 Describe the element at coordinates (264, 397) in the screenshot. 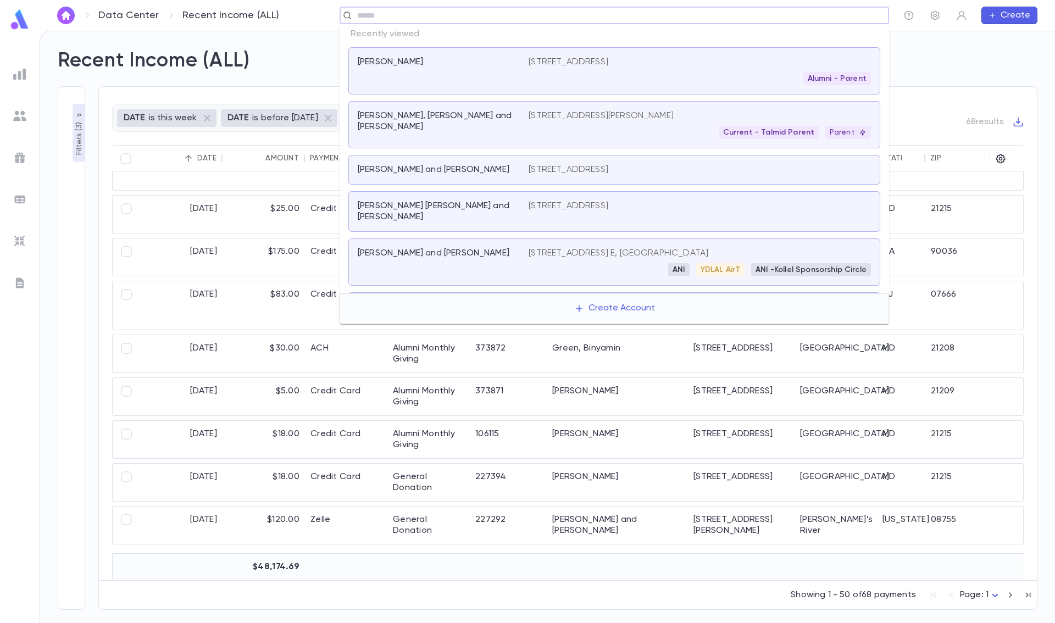

I see `div: $5.00` at that location.